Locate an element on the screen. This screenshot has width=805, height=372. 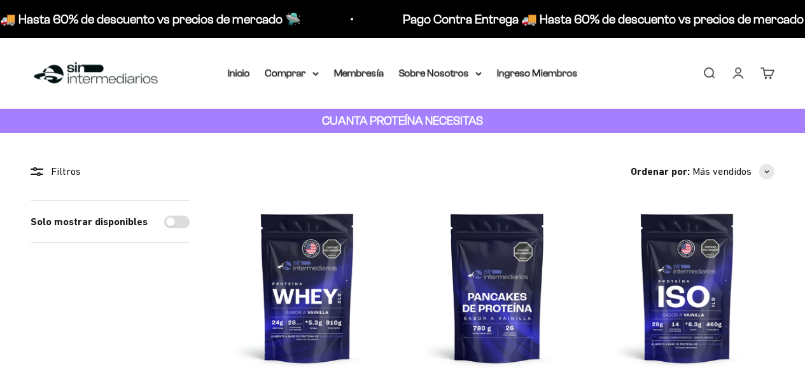
a: Membresía is located at coordinates (359, 73).